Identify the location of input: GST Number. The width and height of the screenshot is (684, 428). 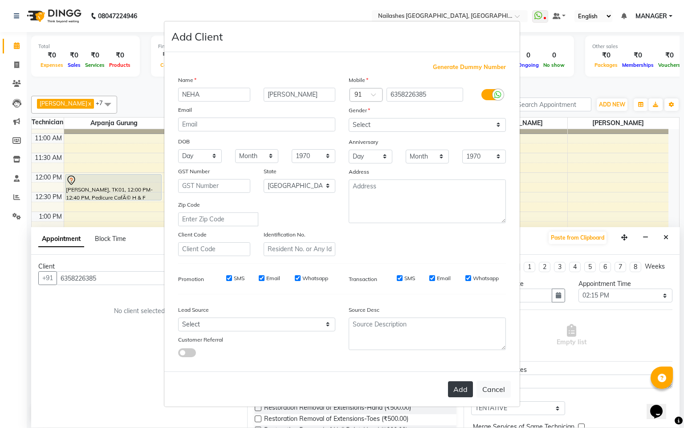
(214, 186).